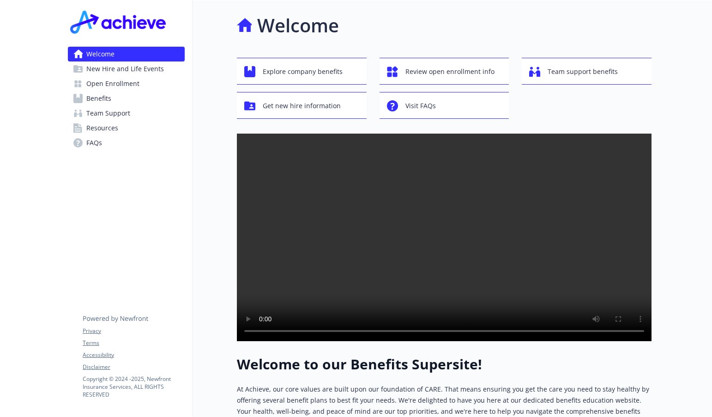 The height and width of the screenshot is (417, 712). What do you see at coordinates (298, 25) in the screenshot?
I see `h1: Welcome` at bounding box center [298, 25].